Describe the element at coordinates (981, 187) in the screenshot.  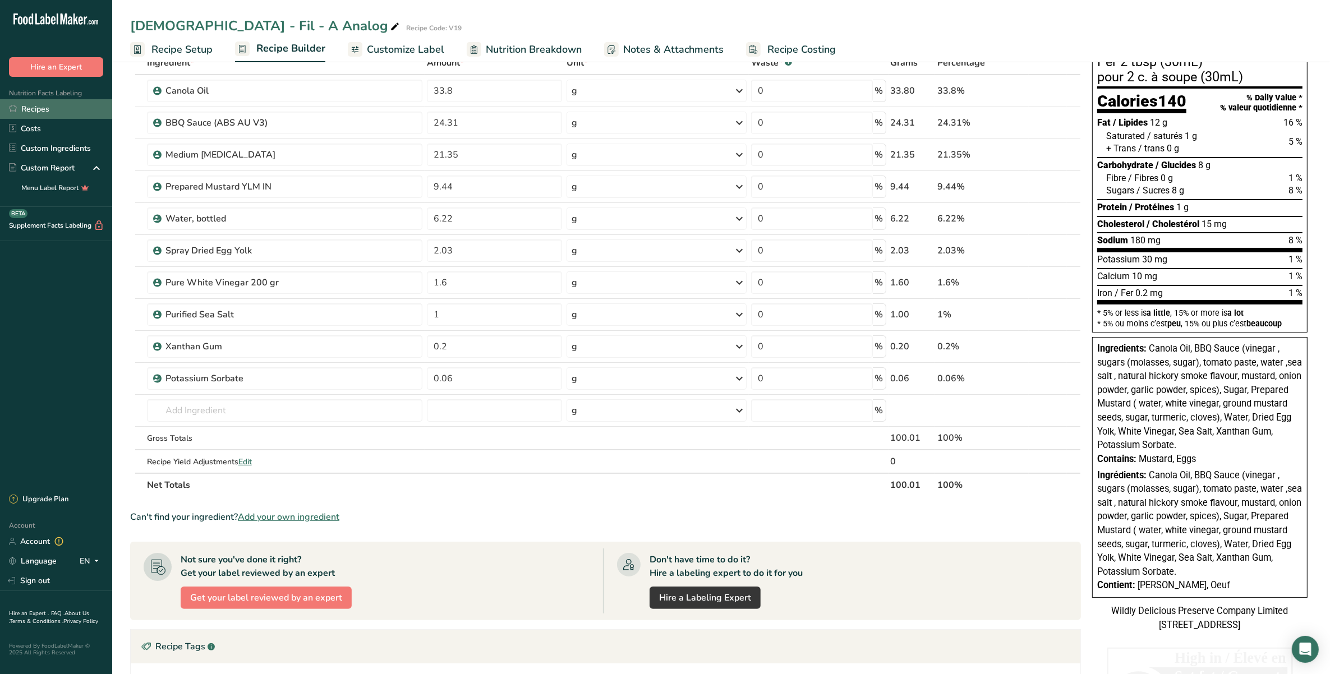
I see `div: 9.44%` at that location.